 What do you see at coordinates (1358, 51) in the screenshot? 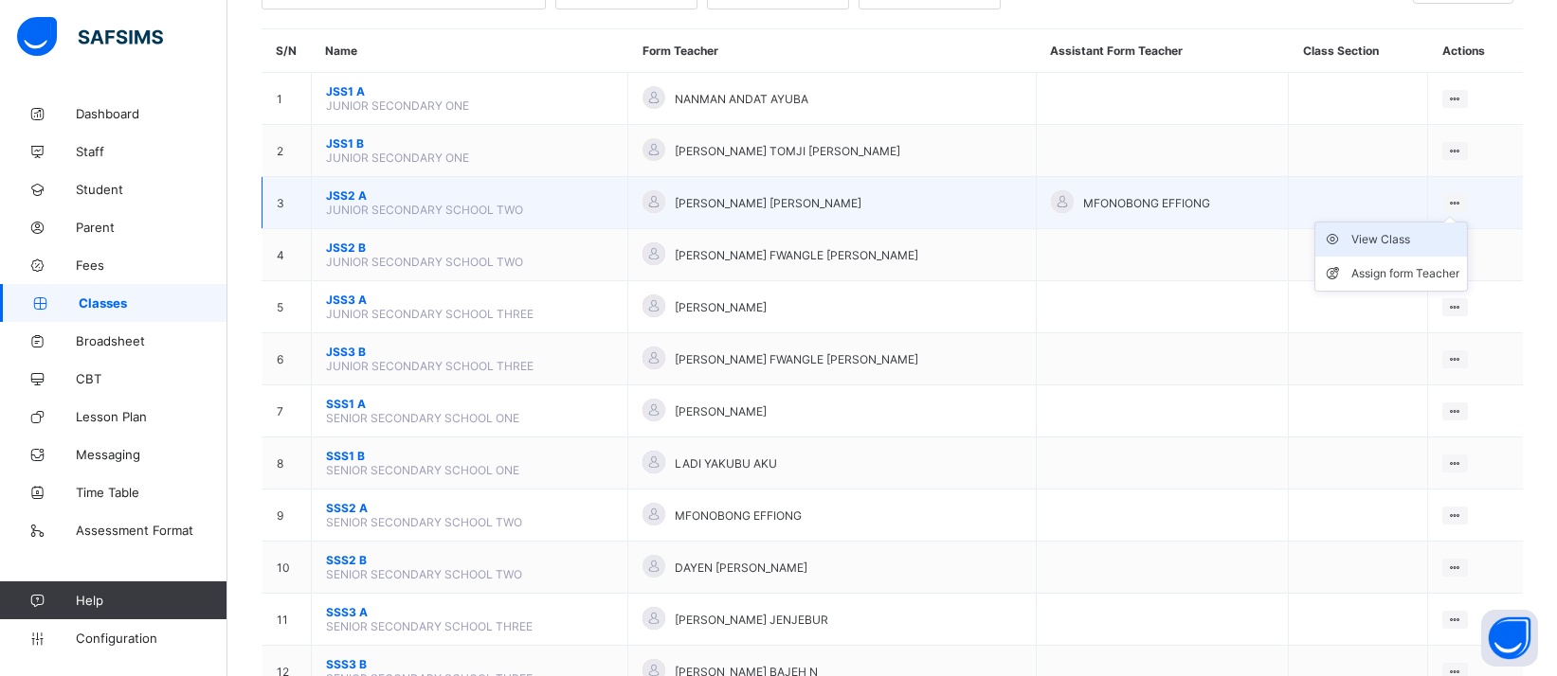
I see `th: Class Section` at bounding box center [1358, 51].